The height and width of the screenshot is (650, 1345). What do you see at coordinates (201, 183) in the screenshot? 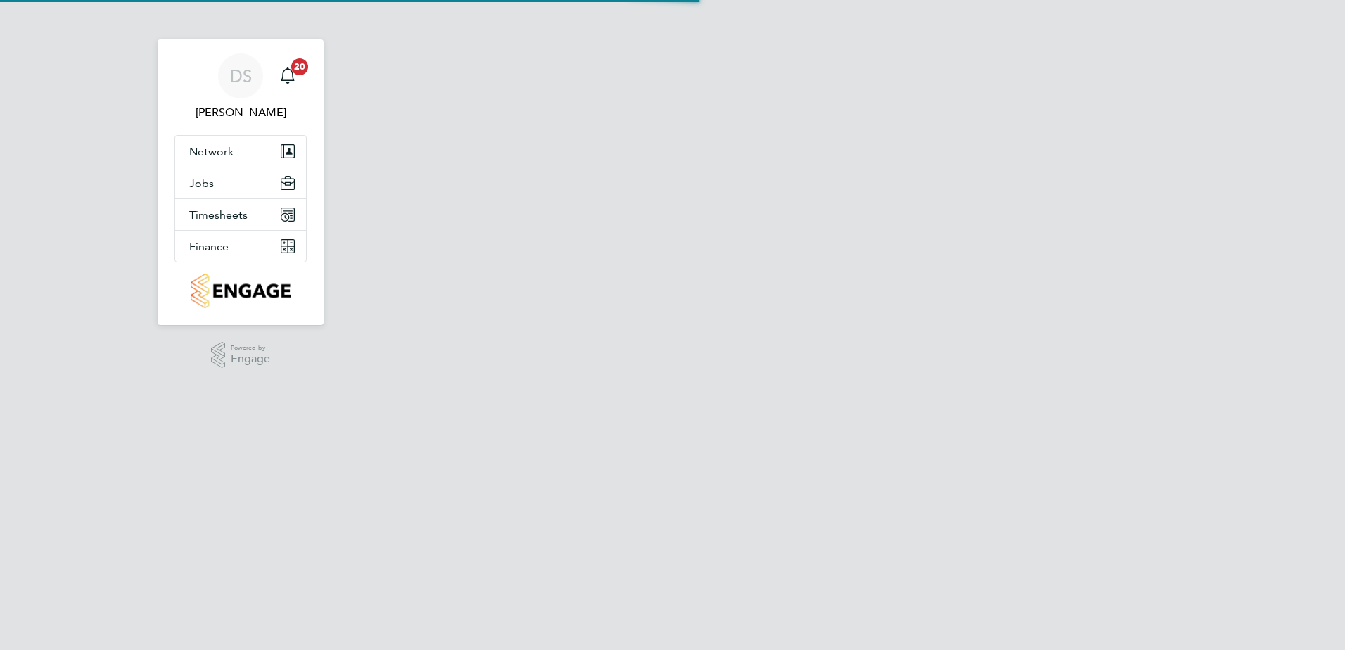
I see `span: Jobs` at bounding box center [201, 183].